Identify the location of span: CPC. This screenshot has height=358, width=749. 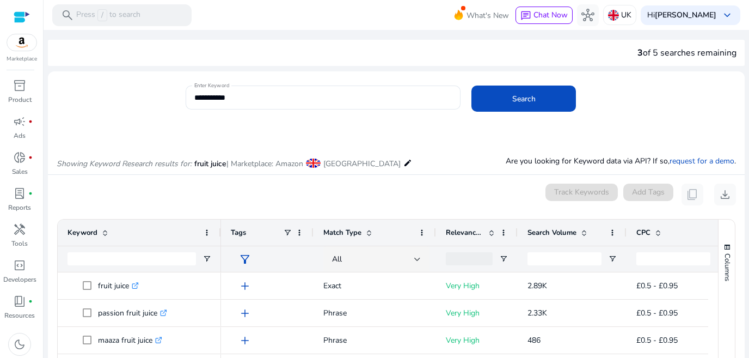
(643, 232).